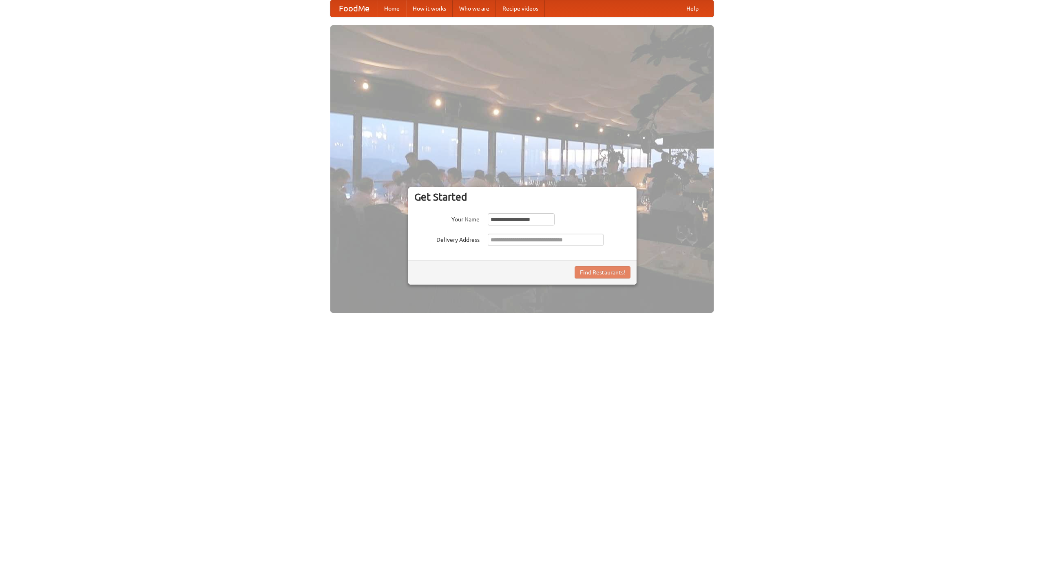 The image size is (1044, 577). I want to click on a: Help, so click(692, 9).